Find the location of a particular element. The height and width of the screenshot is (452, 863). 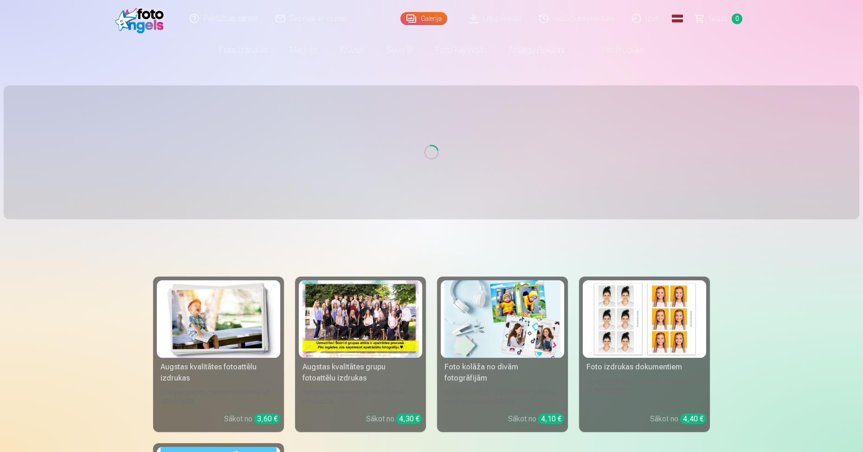

div: Foto kolāža no divām fotogrāfijām is located at coordinates (502, 372).